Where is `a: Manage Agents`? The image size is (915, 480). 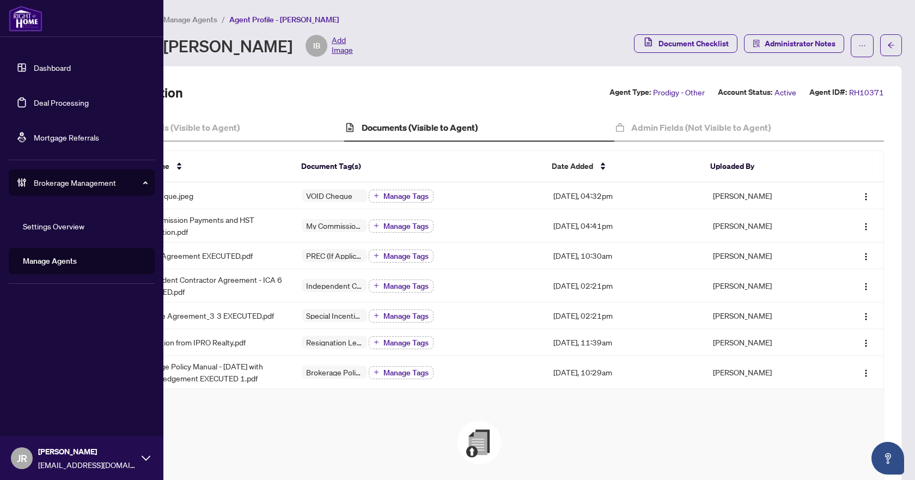
a: Manage Agents is located at coordinates (50, 261).